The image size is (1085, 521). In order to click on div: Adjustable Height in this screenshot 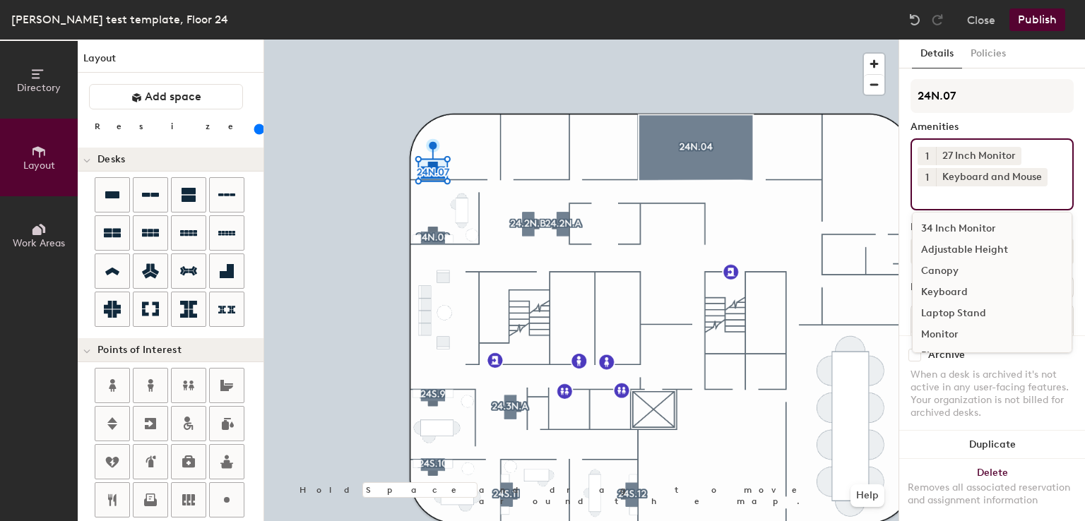, I will do `click(992, 250)`.